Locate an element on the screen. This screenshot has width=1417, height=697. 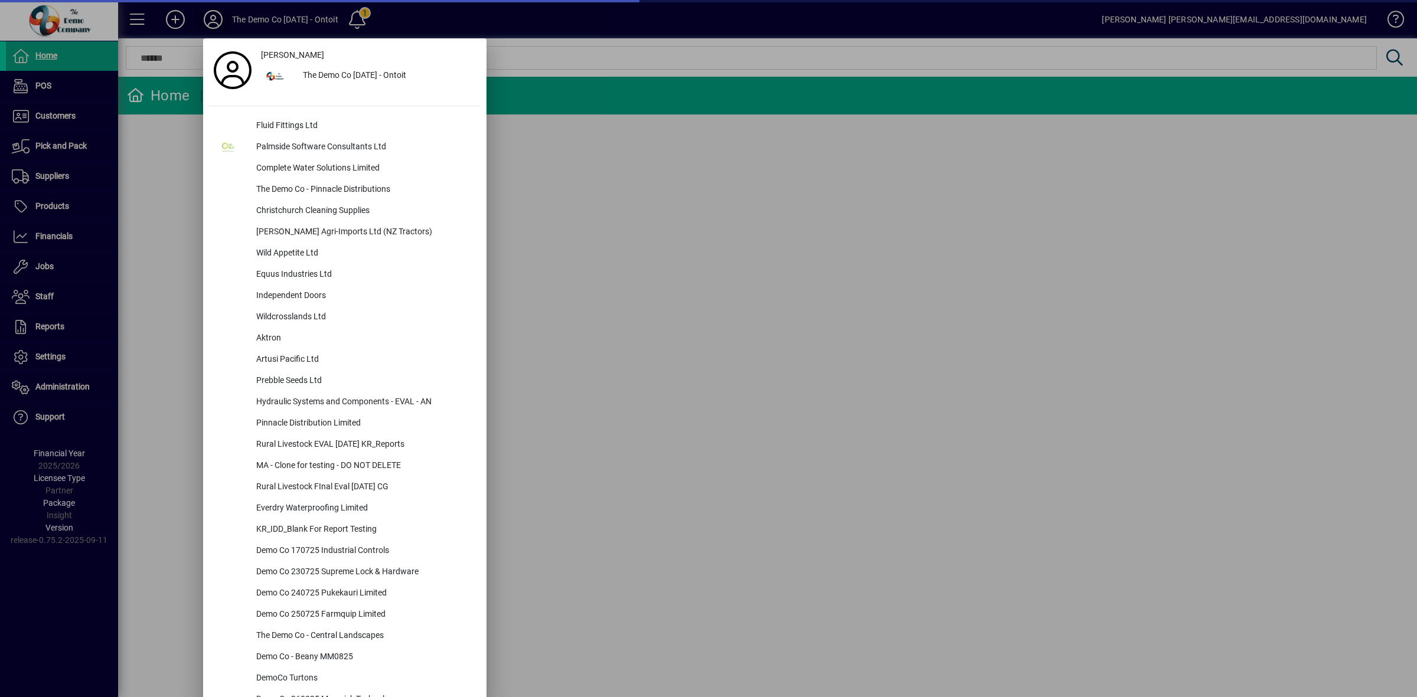
div: Artusi Pacific Ltd is located at coordinates (364, 360).